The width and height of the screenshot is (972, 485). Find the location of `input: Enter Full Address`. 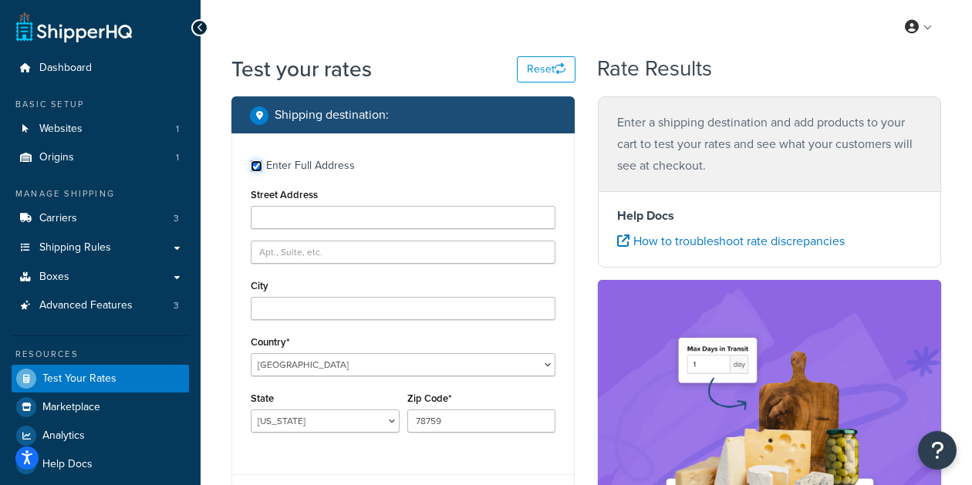

input: Enter Full Address is located at coordinates (256, 166).